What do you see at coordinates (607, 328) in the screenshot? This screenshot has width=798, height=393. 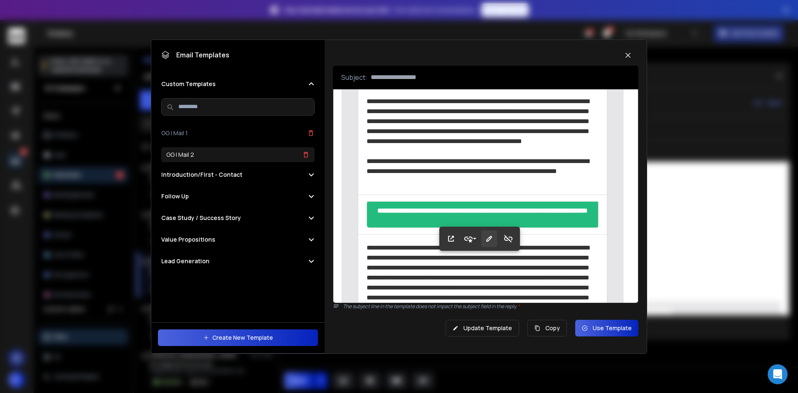 I see `button: Use Template` at bounding box center [607, 328].